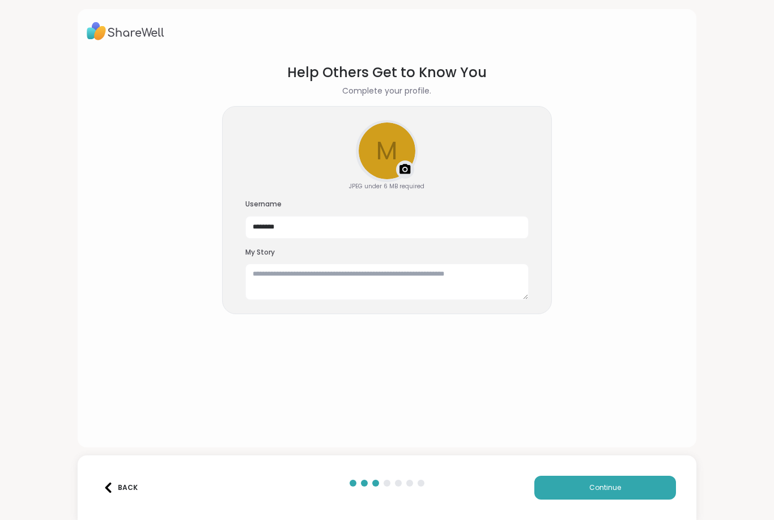 The height and width of the screenshot is (520, 774). I want to click on button: Back, so click(121, 487).